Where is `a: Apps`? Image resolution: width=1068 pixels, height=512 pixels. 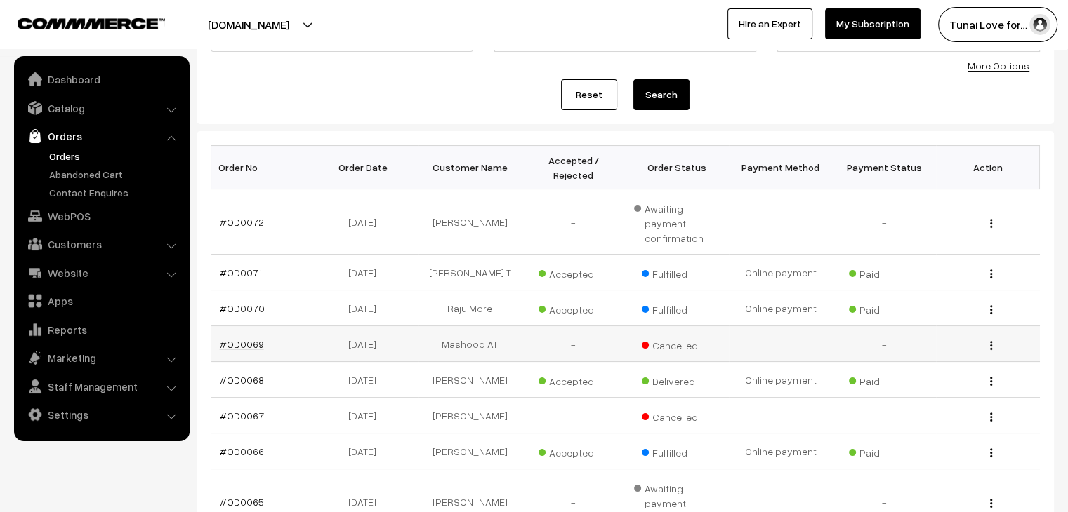 a: Apps is located at coordinates (101, 301).